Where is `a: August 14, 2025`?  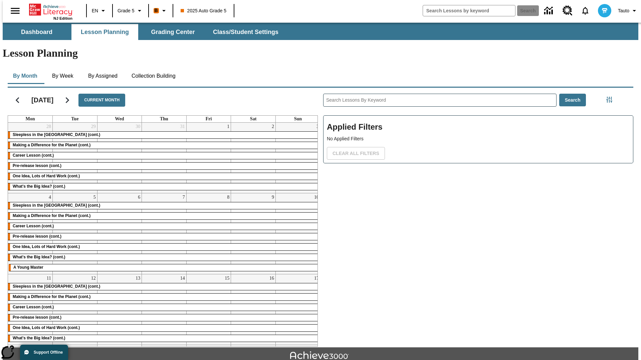 a: August 14, 2025 is located at coordinates (182, 279).